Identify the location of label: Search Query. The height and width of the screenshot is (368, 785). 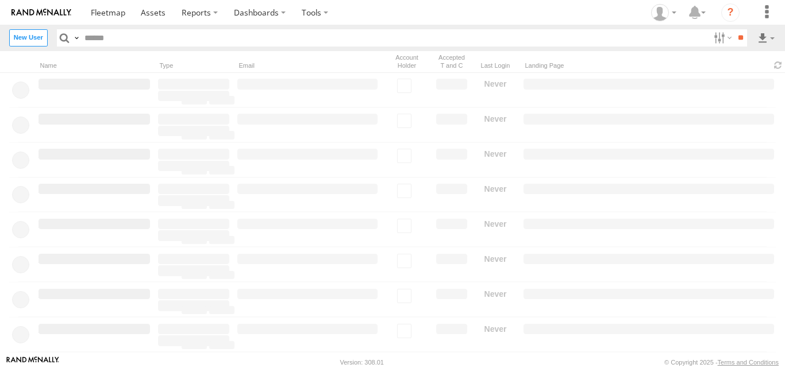
(76, 37).